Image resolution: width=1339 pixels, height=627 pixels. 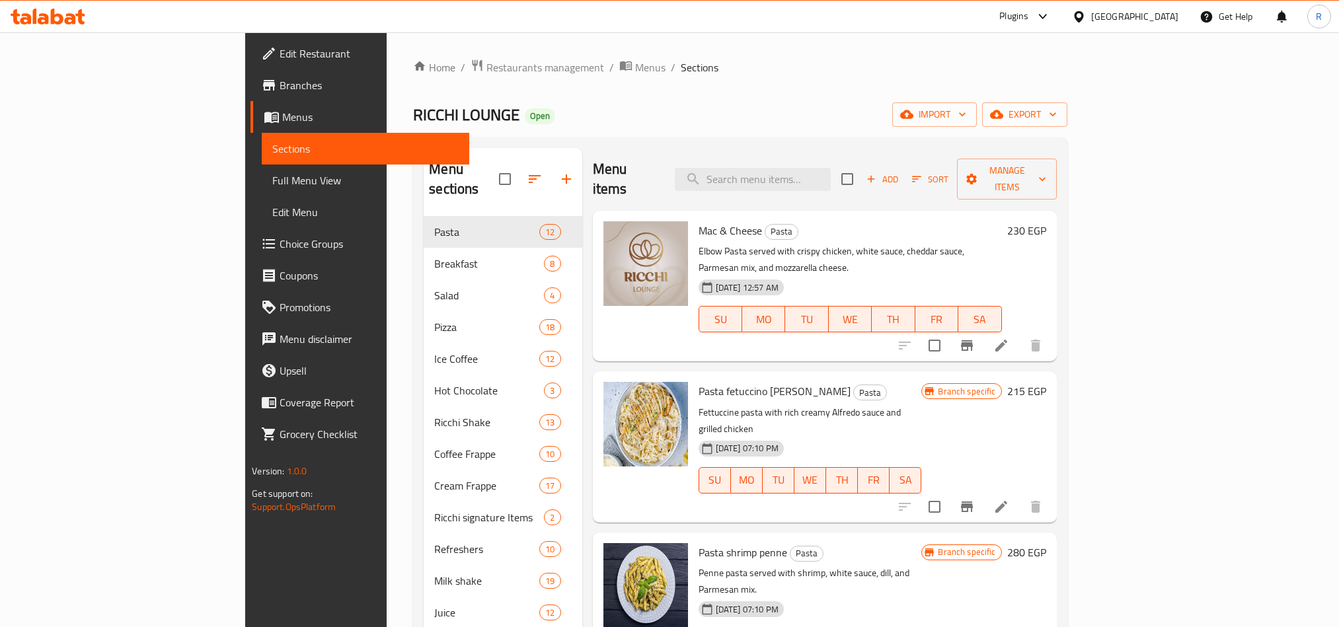 I want to click on span: Ricchi Shake, so click(x=486, y=422).